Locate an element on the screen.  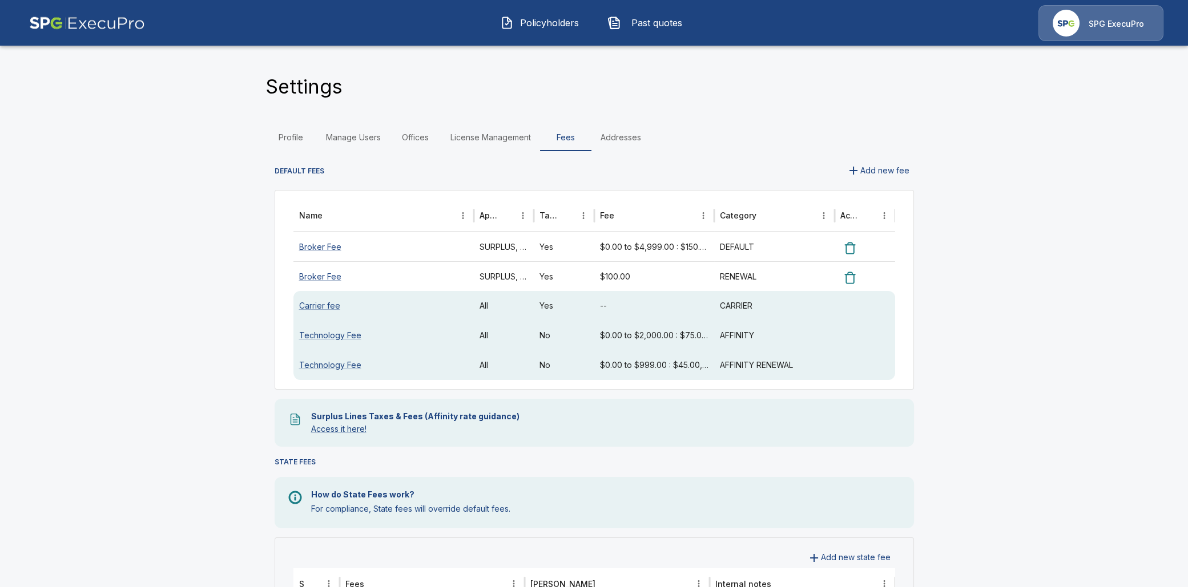
h6: DEFAULT FEES is located at coordinates (299, 171).